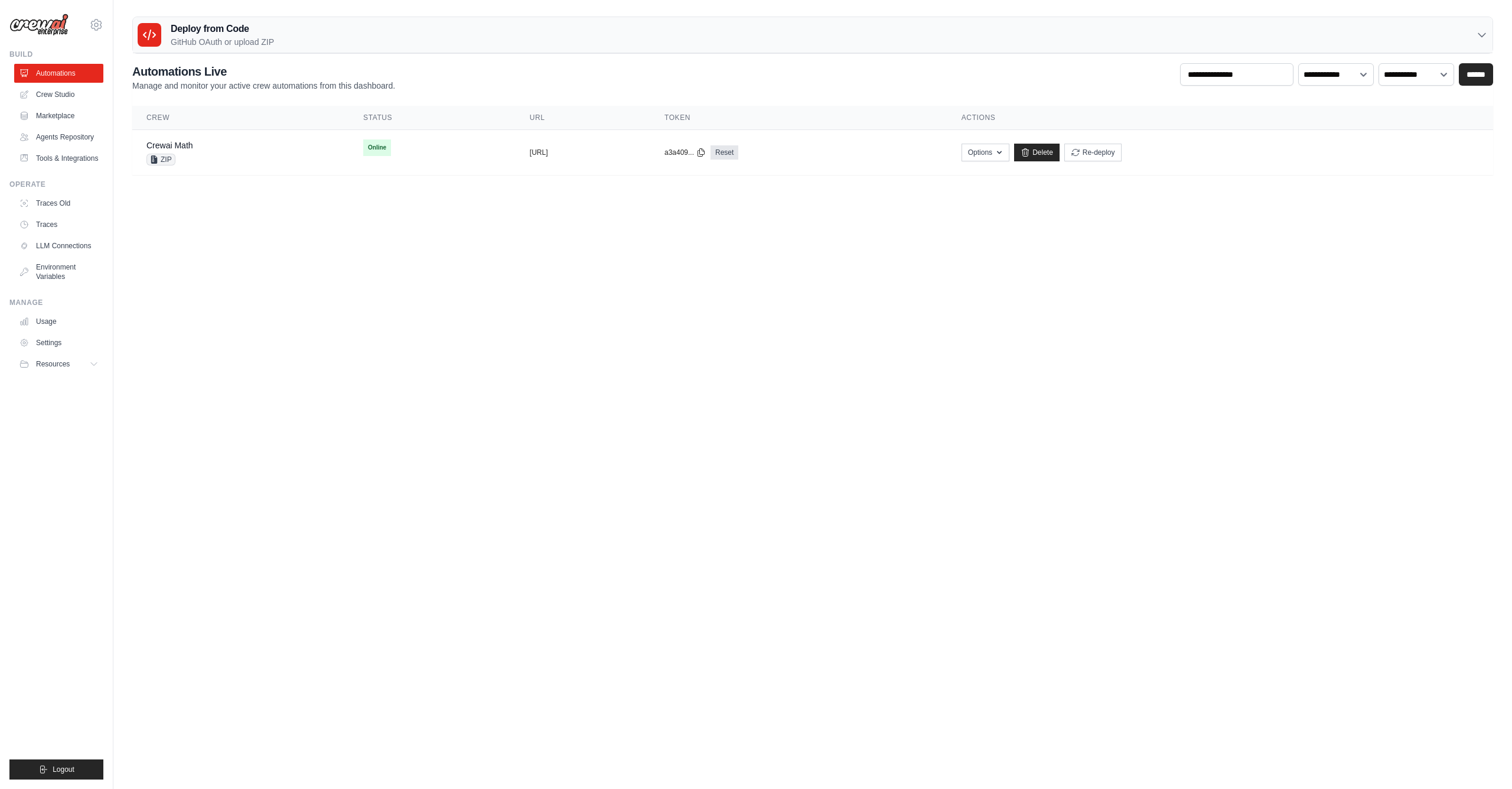 This screenshot has width=1512, height=789. I want to click on a: Delete, so click(1036, 152).